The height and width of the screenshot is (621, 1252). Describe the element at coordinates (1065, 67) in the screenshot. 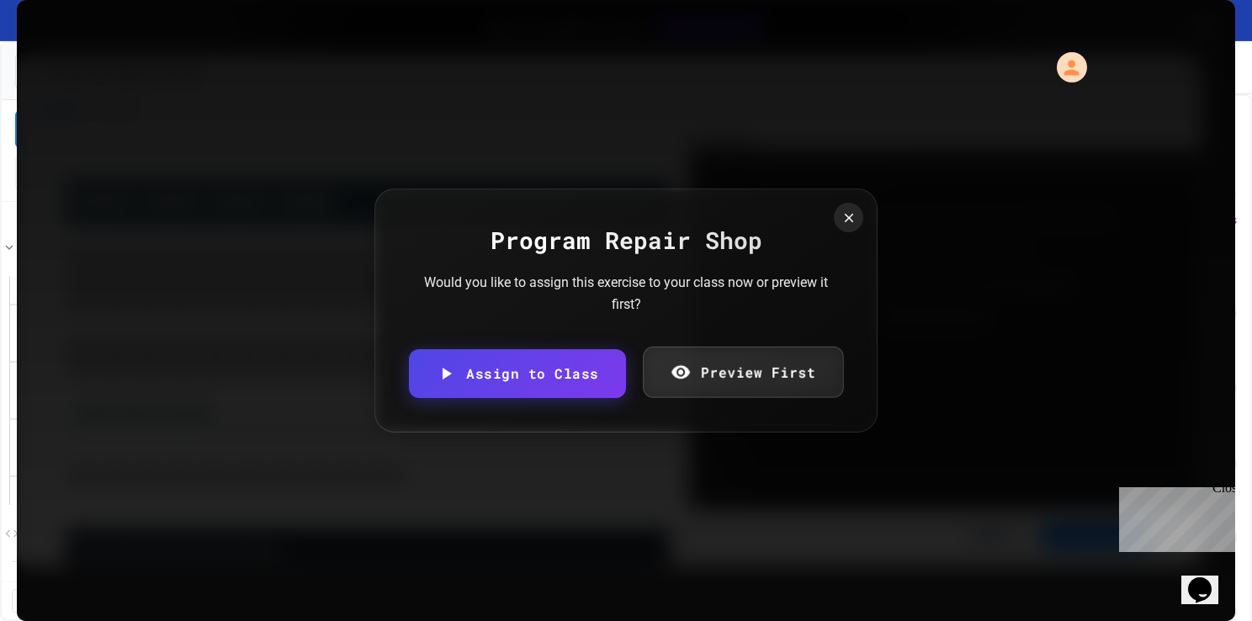

I see `div: My Account` at that location.